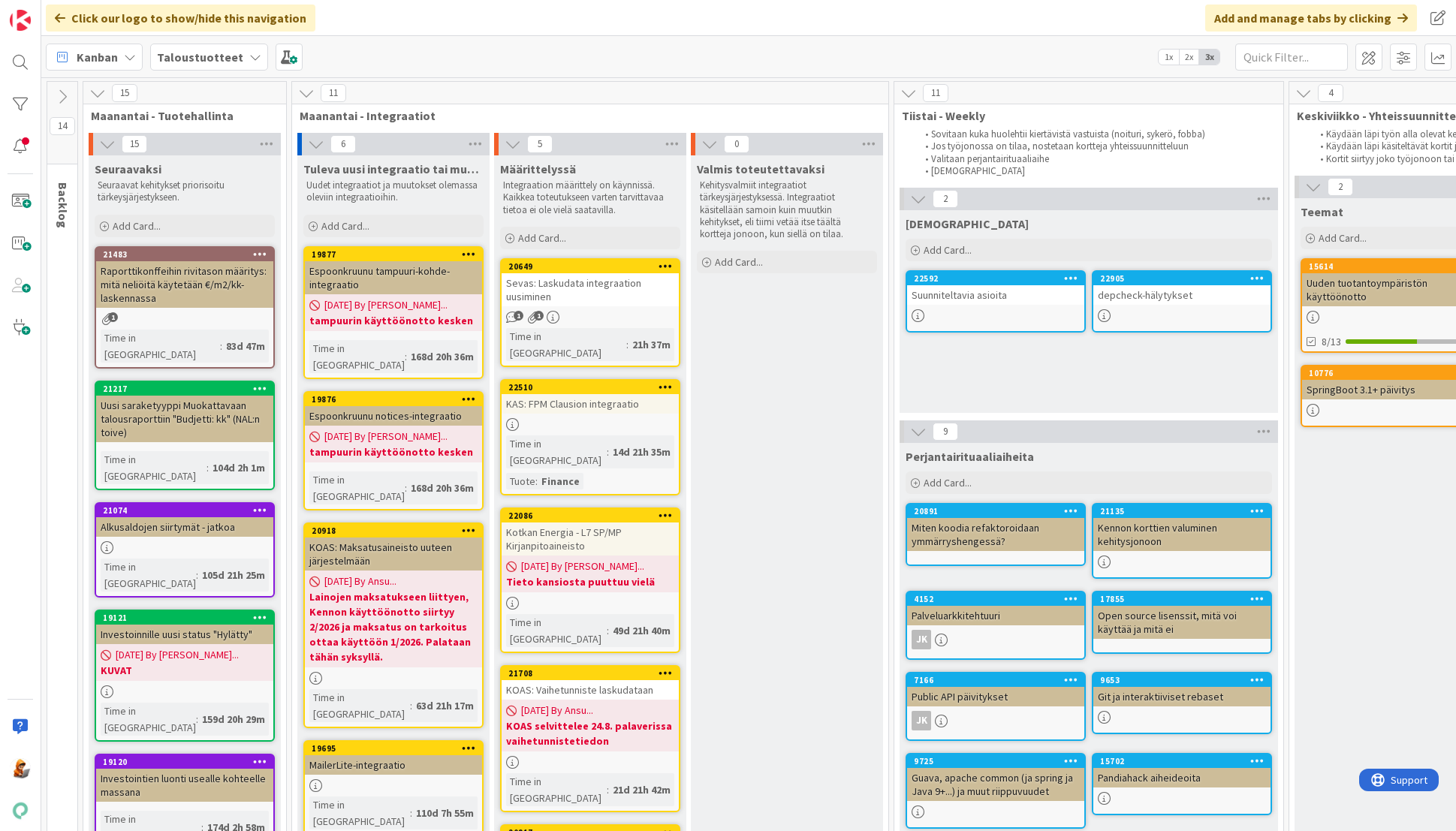  Describe the element at coordinates (185, 618) in the screenshot. I see `div: 19121` at that location.